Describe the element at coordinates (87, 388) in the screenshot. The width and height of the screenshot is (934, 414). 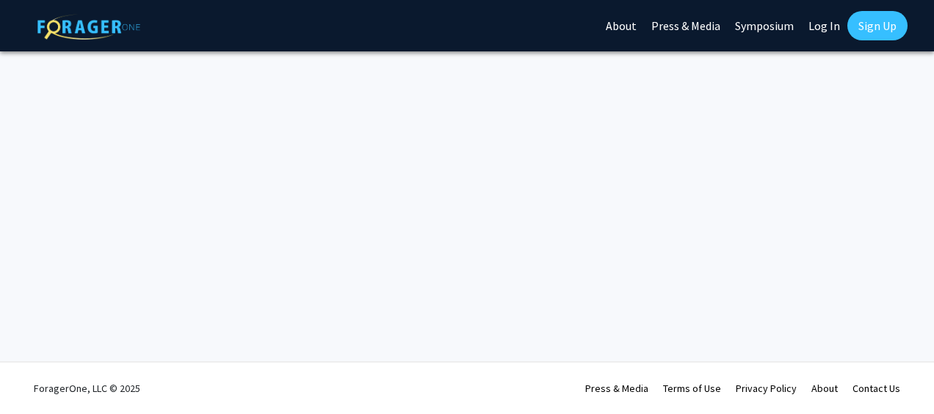
I see `div: ForagerOne, LLC © 2025` at that location.